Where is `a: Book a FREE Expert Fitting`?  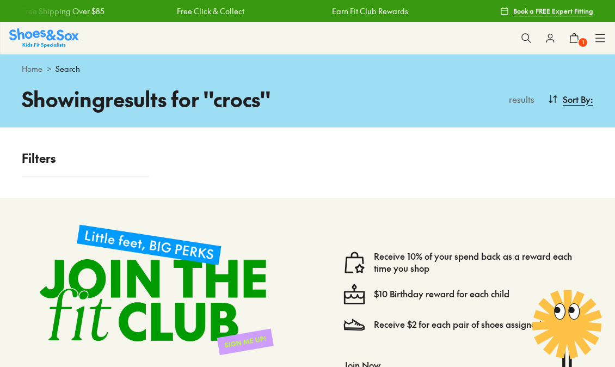
a: Book a FREE Expert Fitting is located at coordinates (546, 11).